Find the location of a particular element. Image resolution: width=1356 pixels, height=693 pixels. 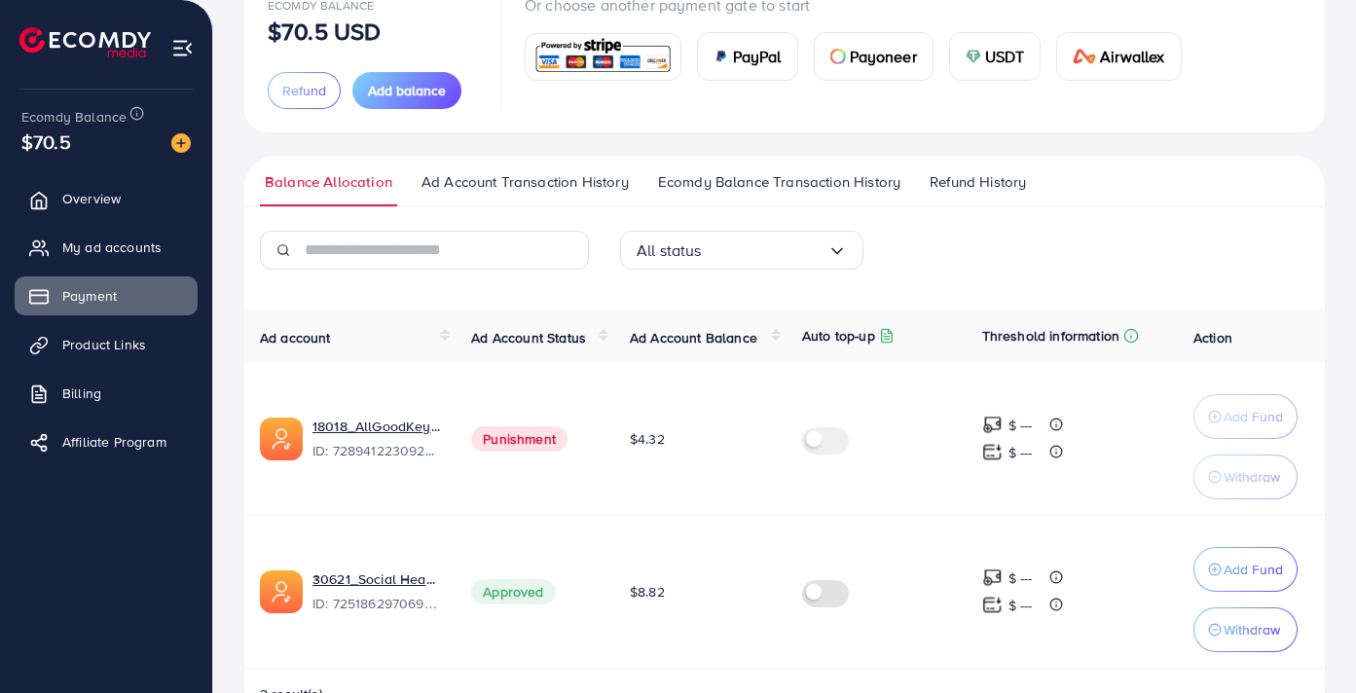

a: card is located at coordinates (603, 56).